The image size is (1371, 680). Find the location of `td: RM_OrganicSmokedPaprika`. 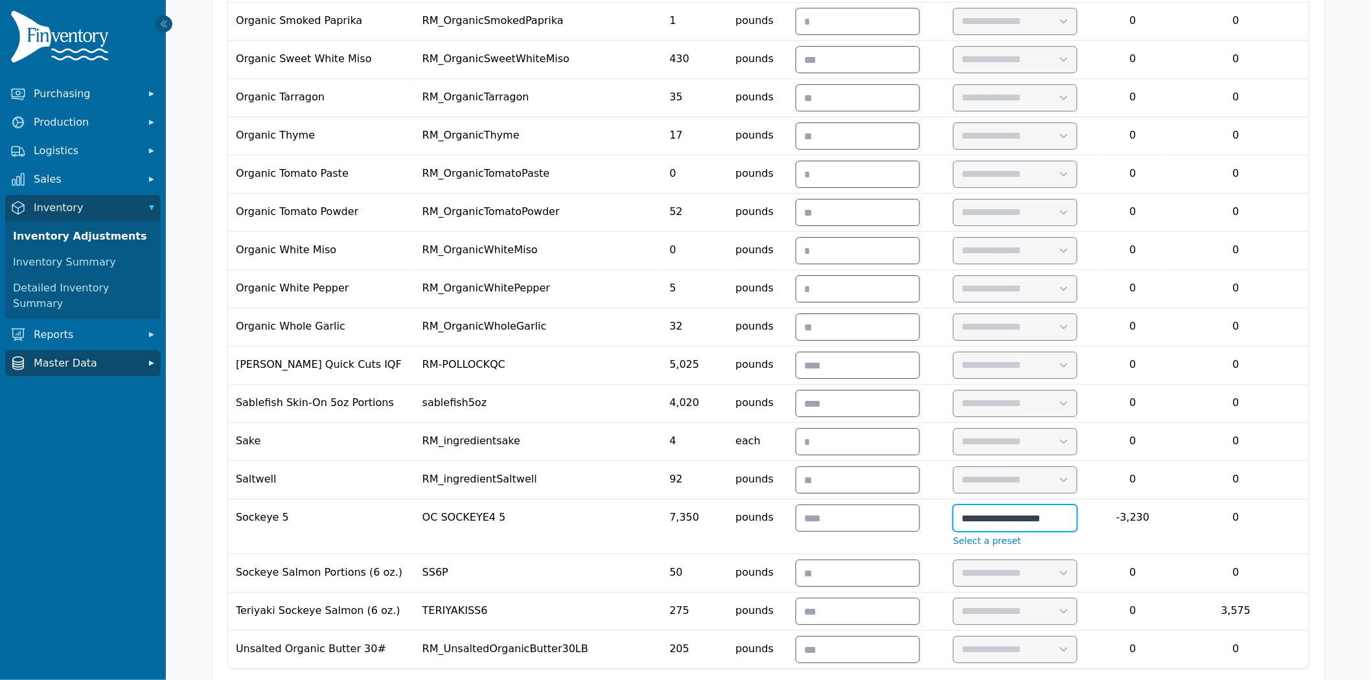

td: RM_OrganicSmokedPaprika is located at coordinates (538, 21).